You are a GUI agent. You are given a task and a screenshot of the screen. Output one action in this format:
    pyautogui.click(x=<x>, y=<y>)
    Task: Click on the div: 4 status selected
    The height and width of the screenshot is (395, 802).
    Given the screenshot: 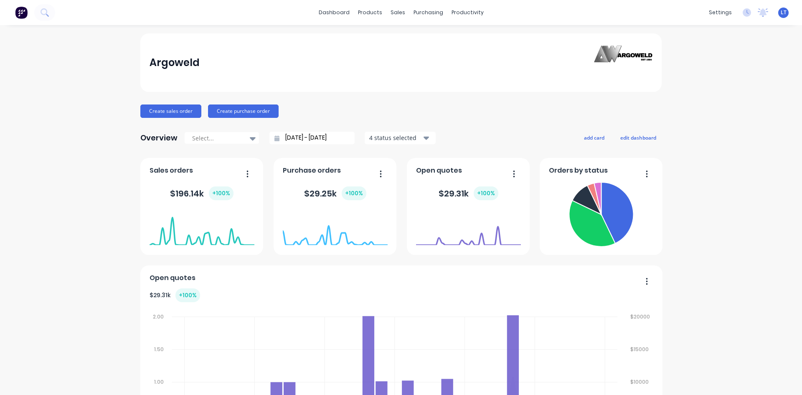 What is the action you would take?
    pyautogui.click(x=395, y=137)
    